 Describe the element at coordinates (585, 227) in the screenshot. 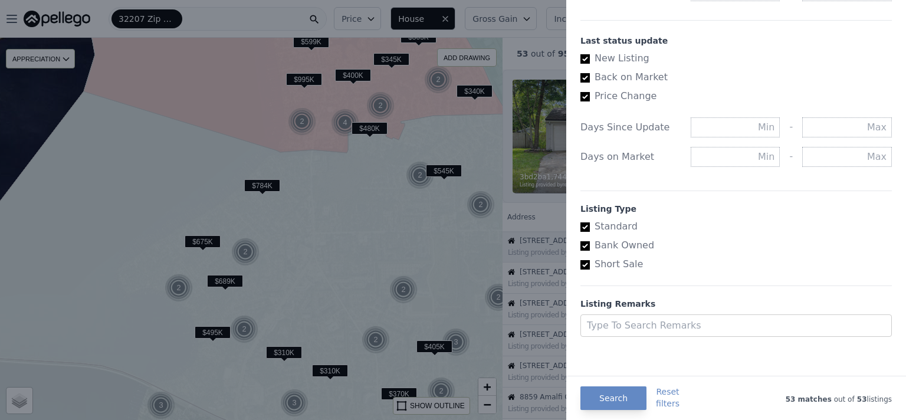

I see `input: Standard` at that location.